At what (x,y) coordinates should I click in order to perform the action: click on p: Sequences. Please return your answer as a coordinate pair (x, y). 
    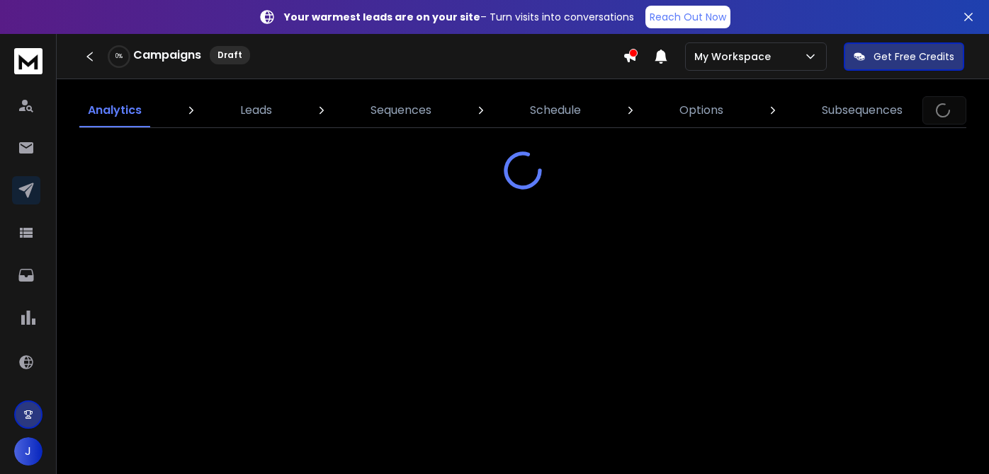
    Looking at the image, I should click on (401, 110).